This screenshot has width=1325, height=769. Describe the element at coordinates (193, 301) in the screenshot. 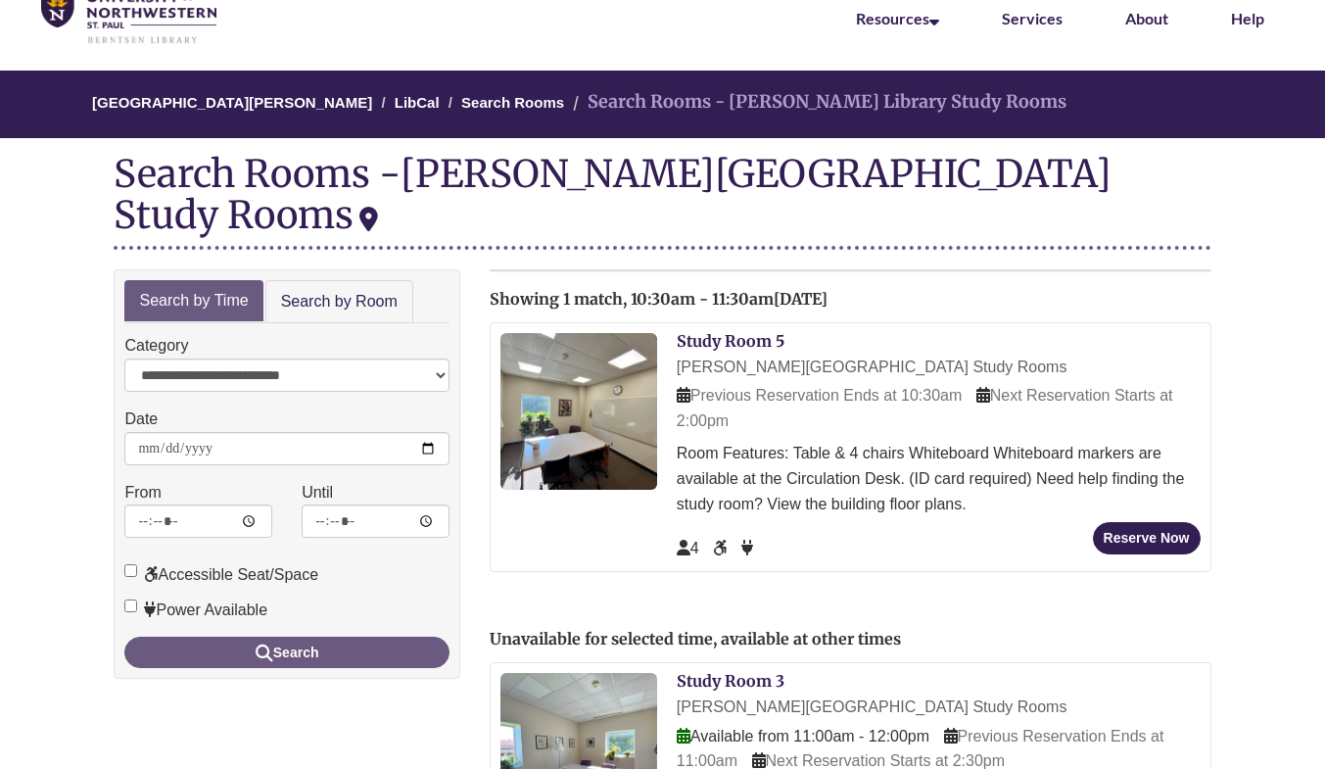

I see `a: Search by Time` at that location.